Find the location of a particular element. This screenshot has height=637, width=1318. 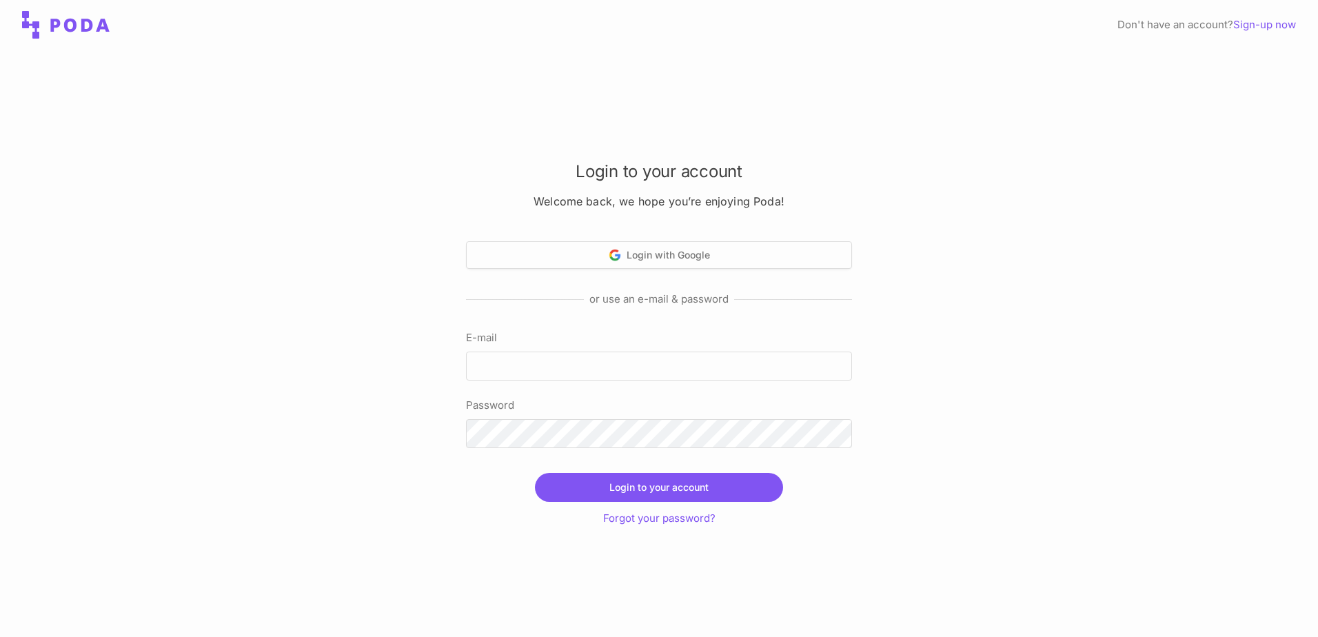

img: Google logo is located at coordinates (615, 255).